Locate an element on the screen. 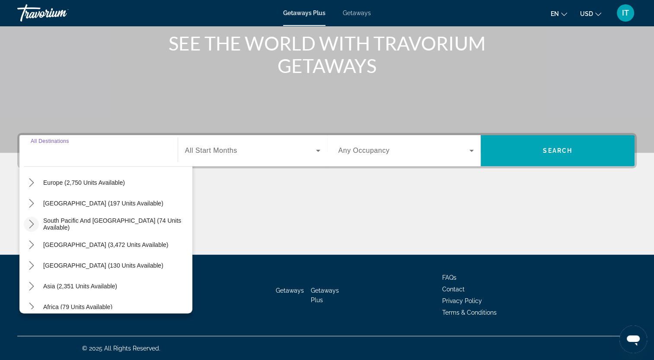 This screenshot has height=360, width=654. button: User Menu is located at coordinates (625, 13).